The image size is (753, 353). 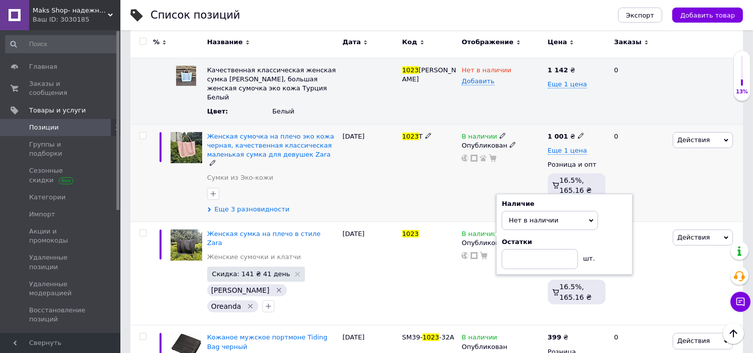 What do you see at coordinates (640, 15) in the screenshot?
I see `span: Экспорт` at bounding box center [640, 15].